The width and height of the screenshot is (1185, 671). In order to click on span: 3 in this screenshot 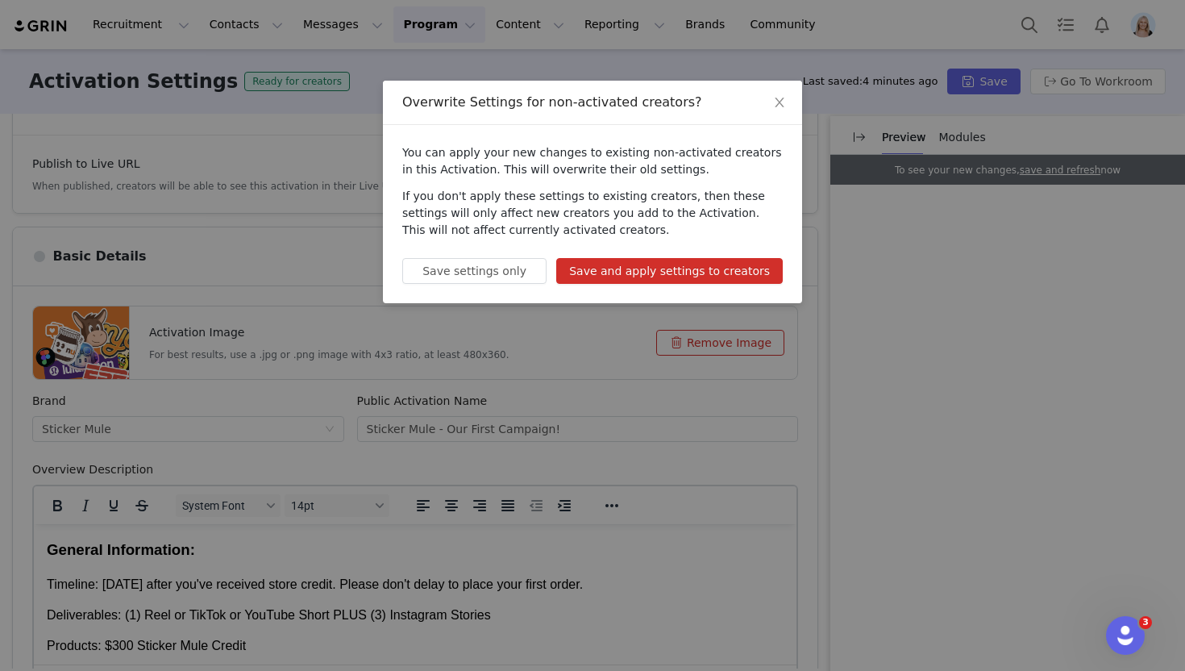, I will do `click(1146, 622)`.